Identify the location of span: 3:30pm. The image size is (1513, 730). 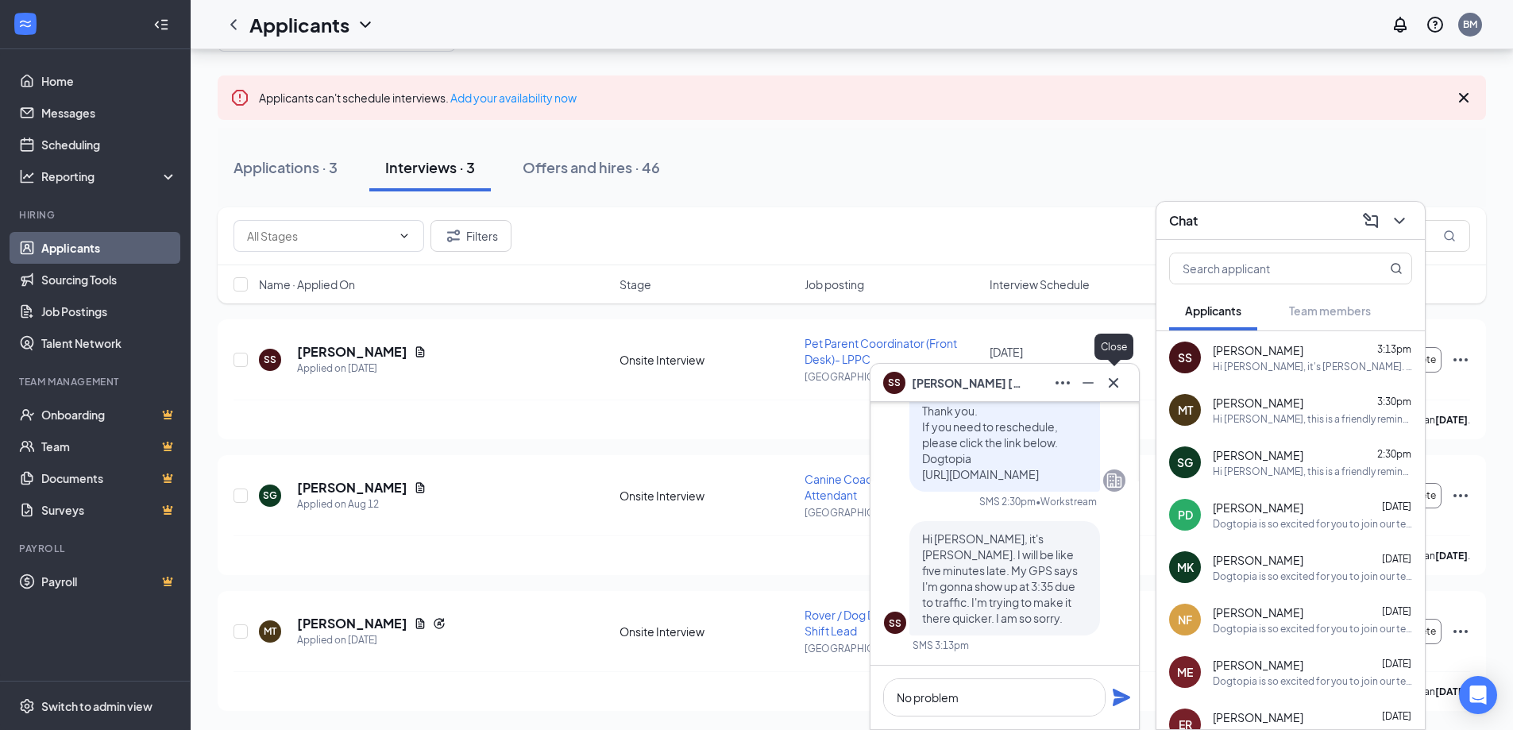
(1394, 401).